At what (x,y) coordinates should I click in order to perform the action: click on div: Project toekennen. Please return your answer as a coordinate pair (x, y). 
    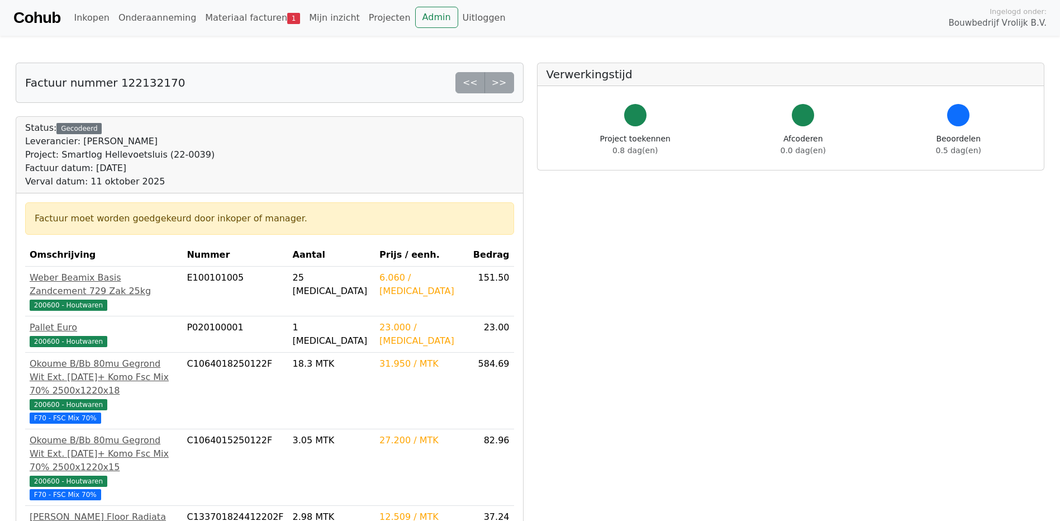
    Looking at the image, I should click on (636, 145).